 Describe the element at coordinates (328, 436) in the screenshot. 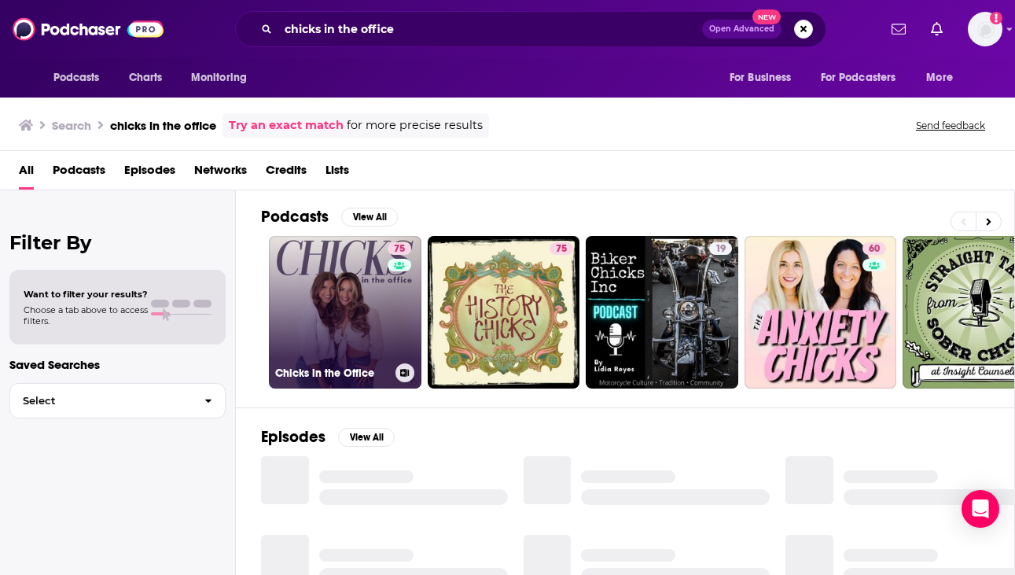

I see `a: EpisodesView All` at that location.